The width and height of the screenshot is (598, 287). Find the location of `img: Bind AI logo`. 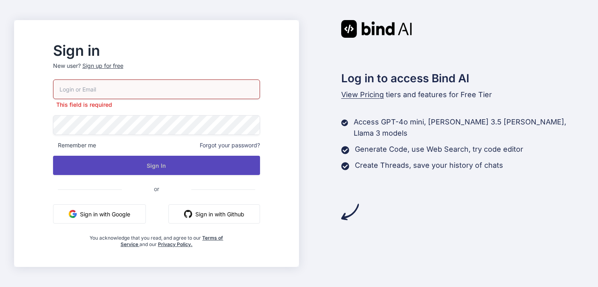

img: Bind AI logo is located at coordinates (377, 29).